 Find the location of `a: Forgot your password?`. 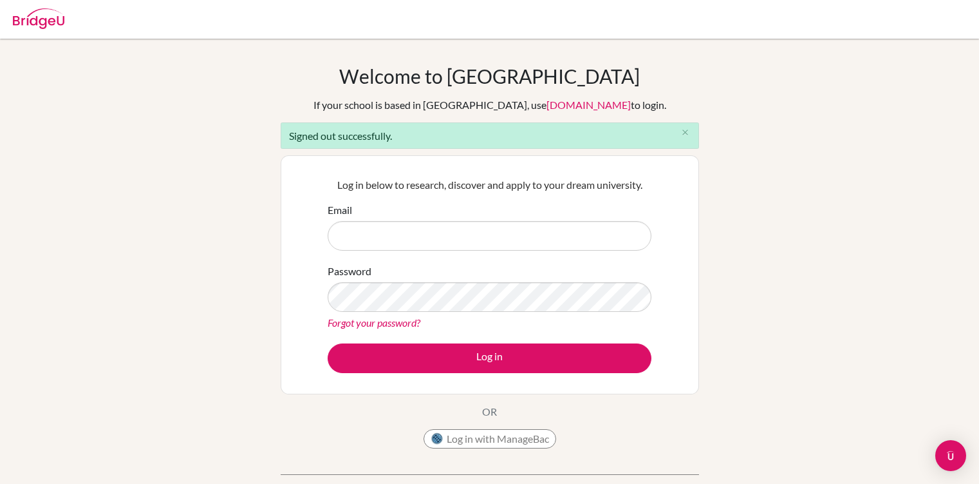

a: Forgot your password? is located at coordinates (374, 322).